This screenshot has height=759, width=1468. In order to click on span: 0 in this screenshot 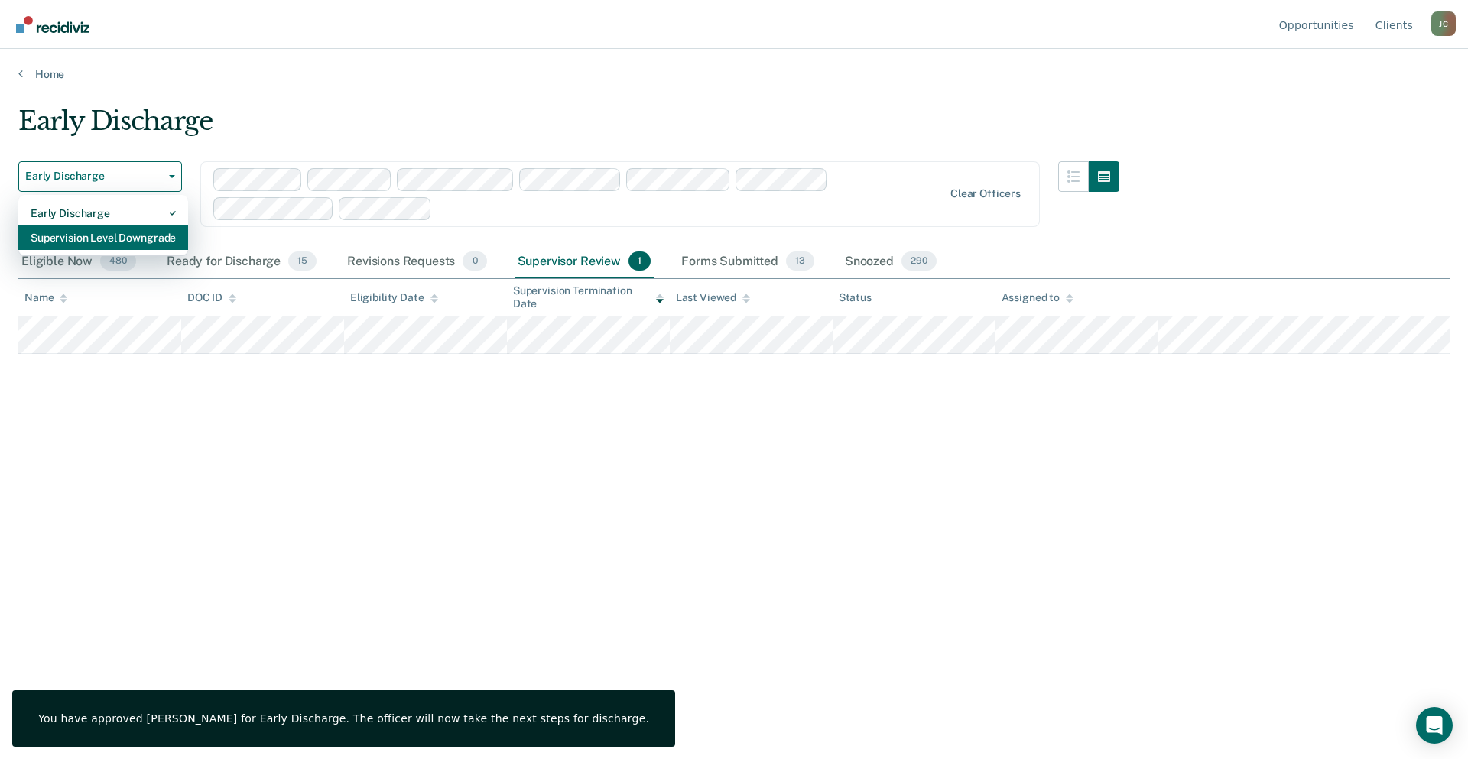, I will do `click(474, 261)`.